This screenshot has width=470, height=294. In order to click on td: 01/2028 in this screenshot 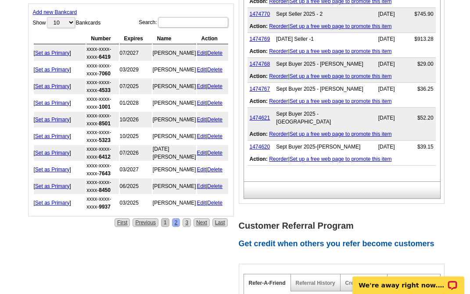, I will do `click(136, 103)`.